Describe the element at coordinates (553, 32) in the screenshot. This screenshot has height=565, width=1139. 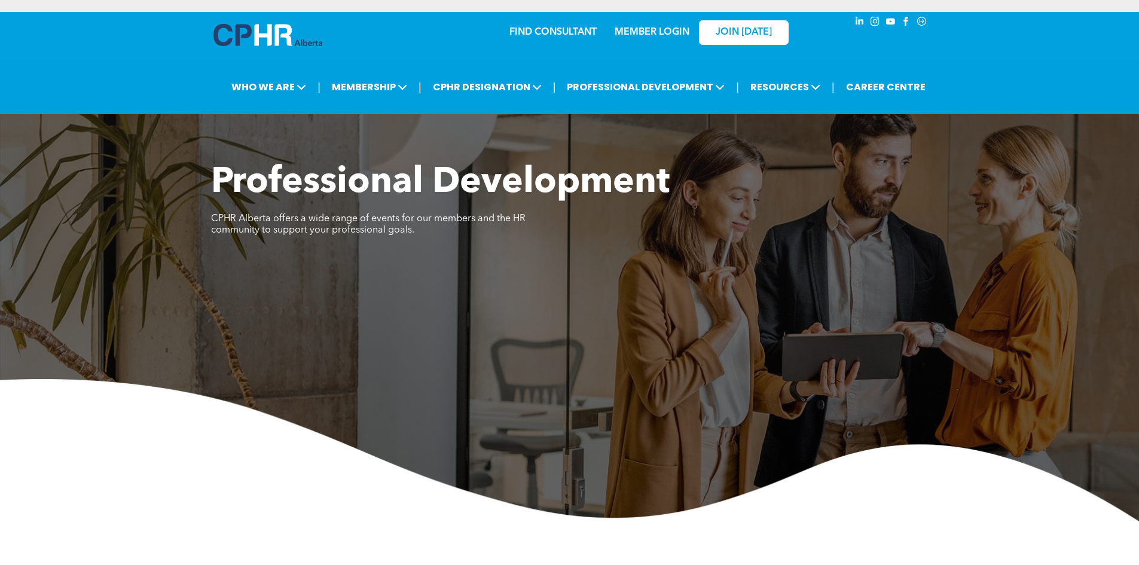
I see `a: FIND CONSULTANT` at that location.